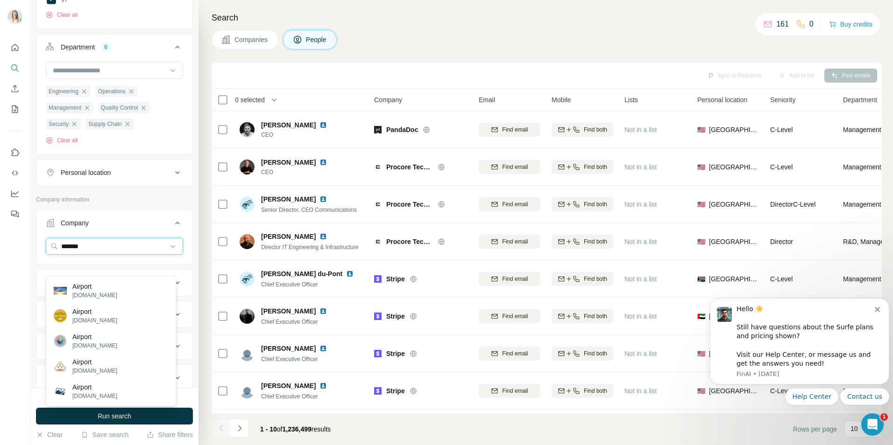 The image size is (893, 445). What do you see at coordinates (15, 173) in the screenshot?
I see `button: Use Surfe API` at bounding box center [15, 173].